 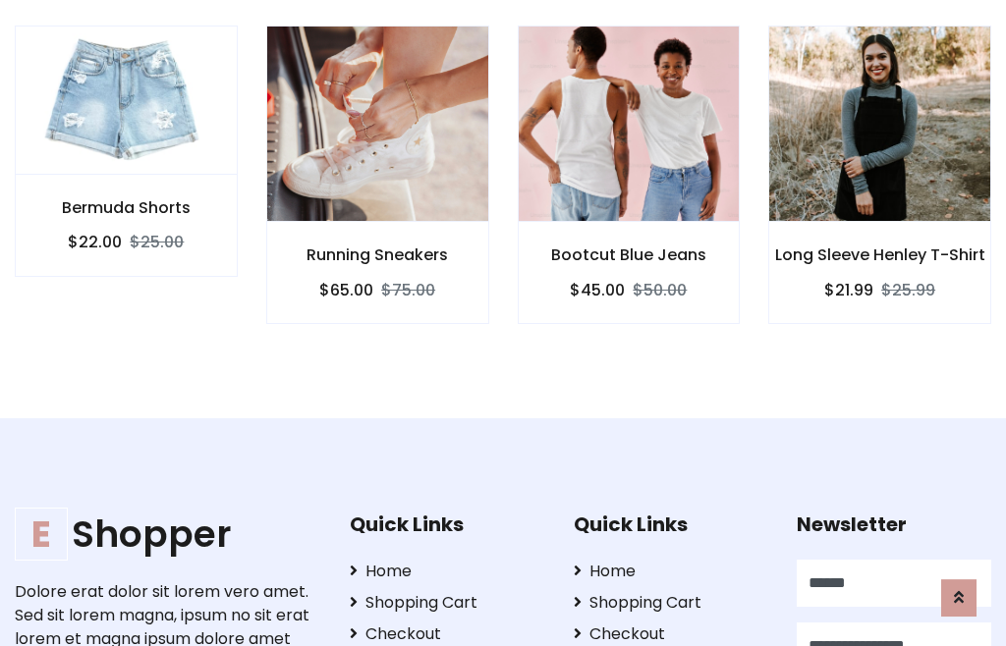 What do you see at coordinates (126, 207) in the screenshot?
I see `h6: Bermuda Shorts` at bounding box center [126, 207].